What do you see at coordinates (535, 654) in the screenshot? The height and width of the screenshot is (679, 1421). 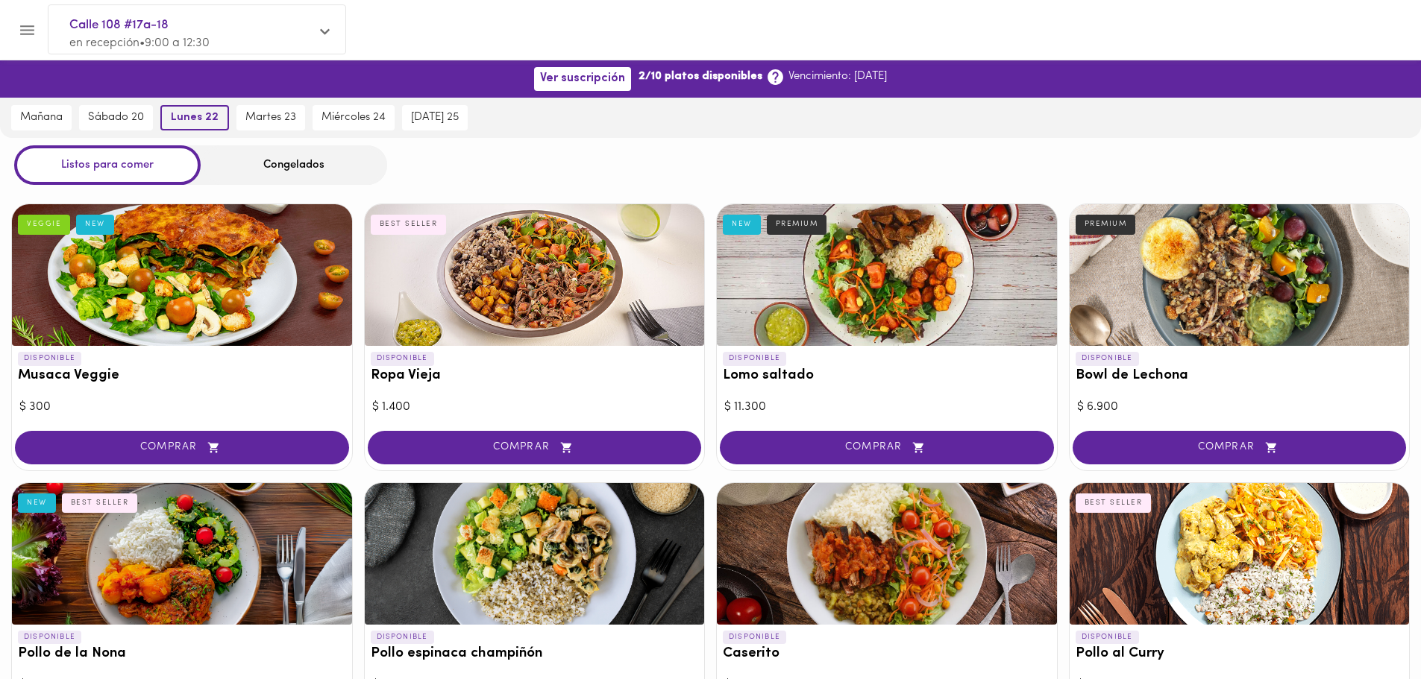 I see `h3: Pollo espinaca champiñón` at bounding box center [535, 654].